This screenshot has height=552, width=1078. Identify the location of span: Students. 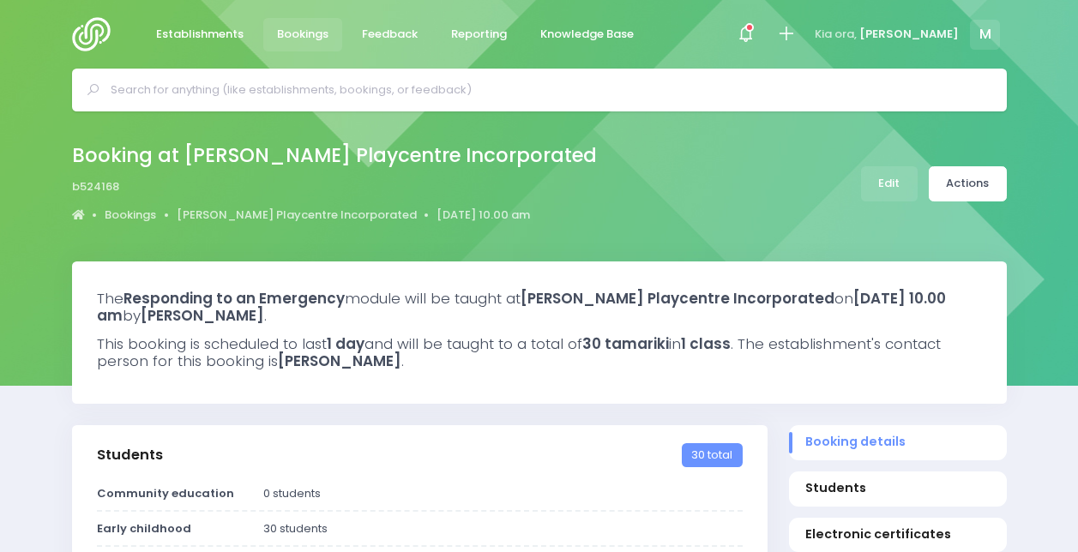
(897, 488).